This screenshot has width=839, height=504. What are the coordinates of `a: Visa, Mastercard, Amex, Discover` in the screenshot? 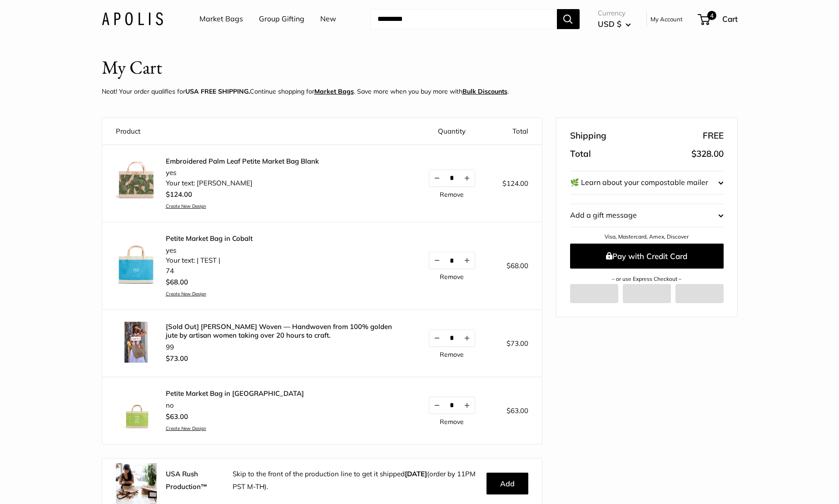 It's located at (646, 236).